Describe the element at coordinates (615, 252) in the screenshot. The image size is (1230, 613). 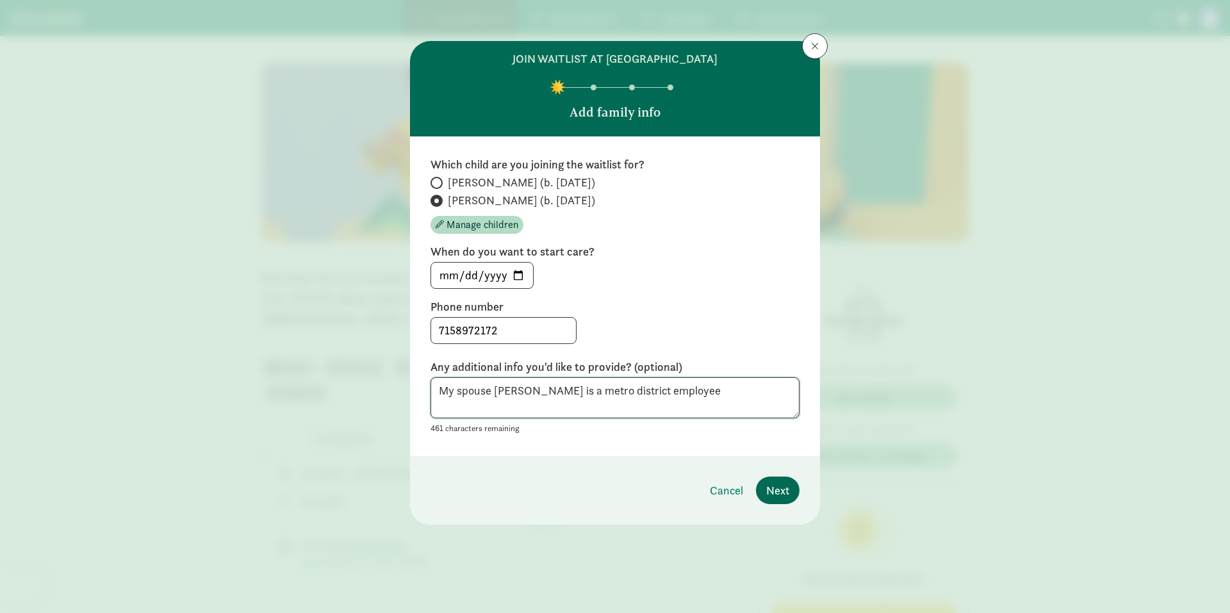
I see `label: When do you want to start care?` at that location.